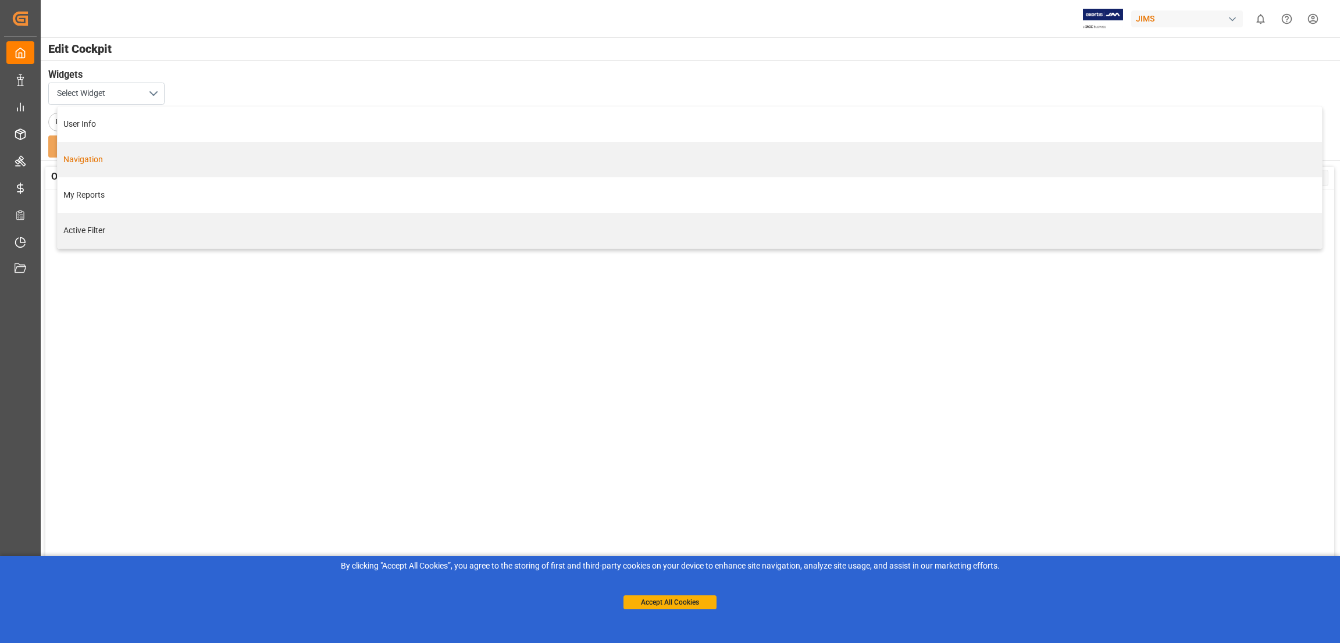 The image size is (1340, 643). Describe the element at coordinates (106, 94) in the screenshot. I see `button: close menu` at that location.